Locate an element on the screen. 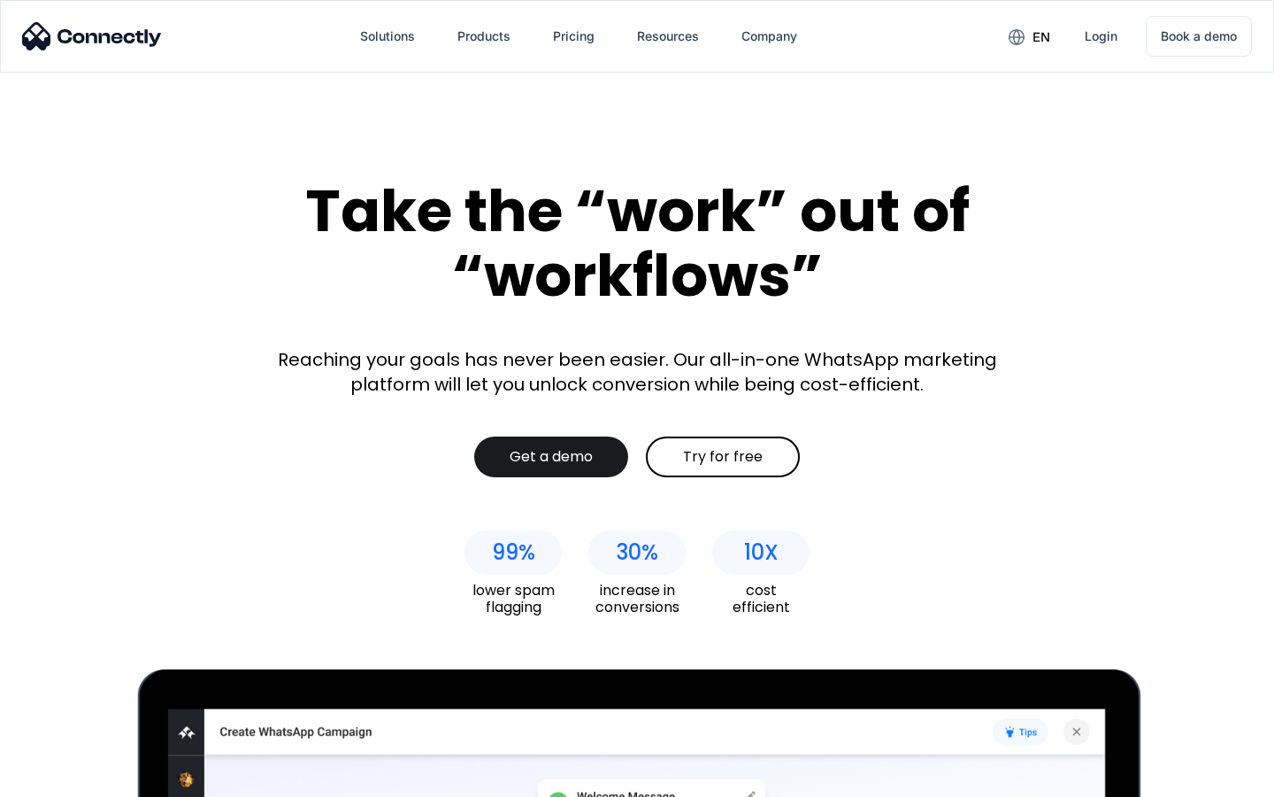 The image size is (1274, 797). div: Resources is located at coordinates (668, 36).